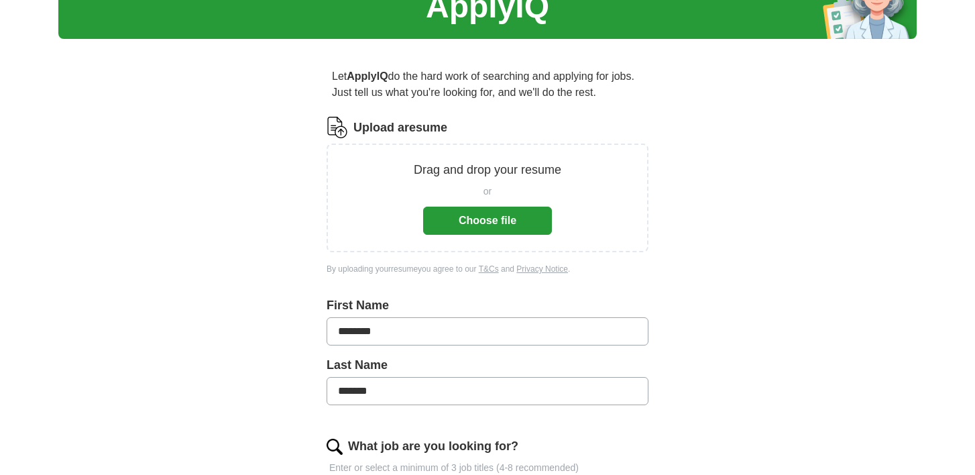  I want to click on a: T&Cs, so click(489, 269).